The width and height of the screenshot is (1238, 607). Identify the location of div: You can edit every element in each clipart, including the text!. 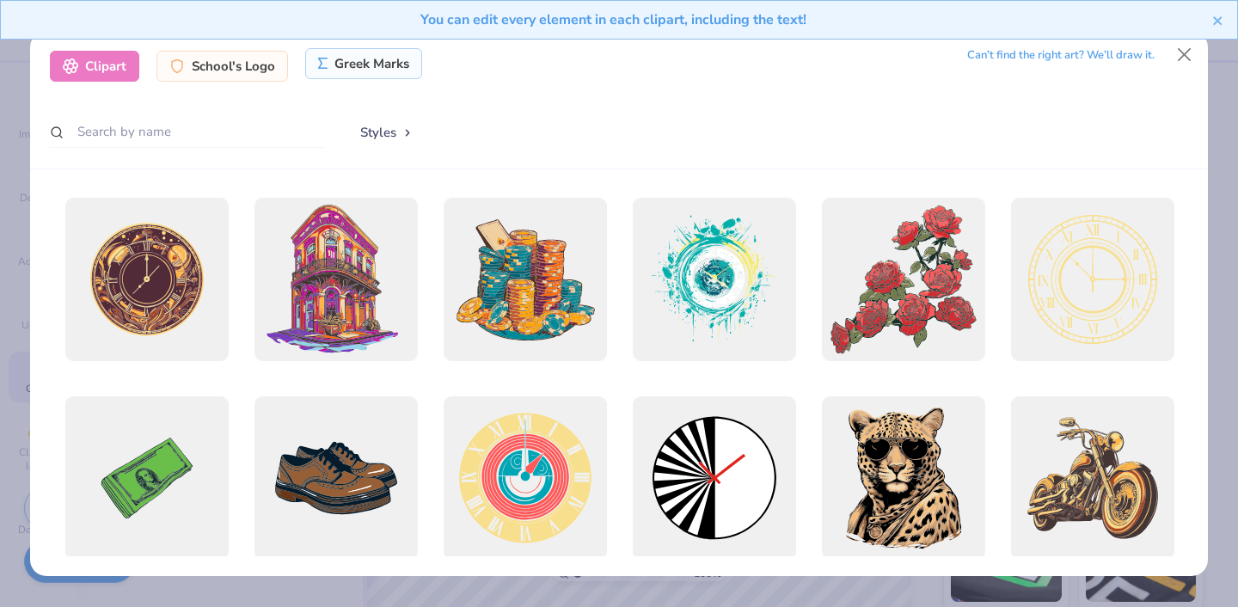
(613, 20).